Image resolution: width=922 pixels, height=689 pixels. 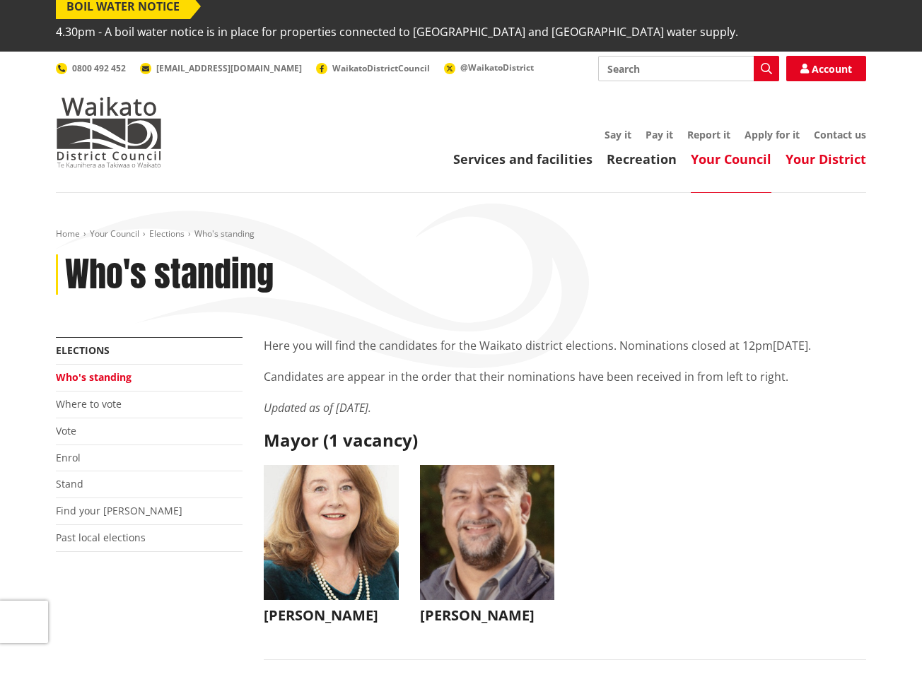 What do you see at coordinates (840, 134) in the screenshot?
I see `a: Contact us` at bounding box center [840, 134].